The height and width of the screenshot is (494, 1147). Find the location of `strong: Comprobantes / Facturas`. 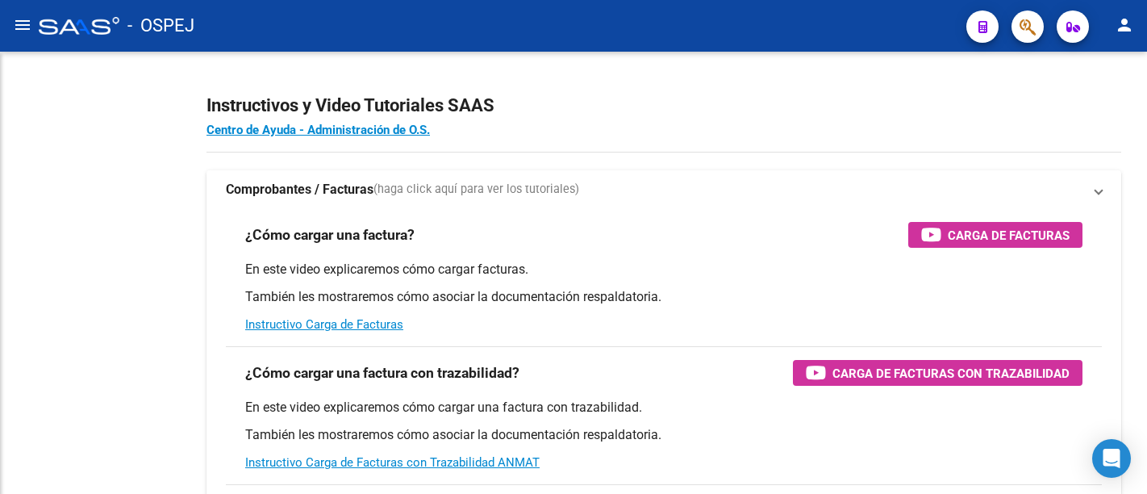

strong: Comprobantes / Facturas is located at coordinates (299, 190).